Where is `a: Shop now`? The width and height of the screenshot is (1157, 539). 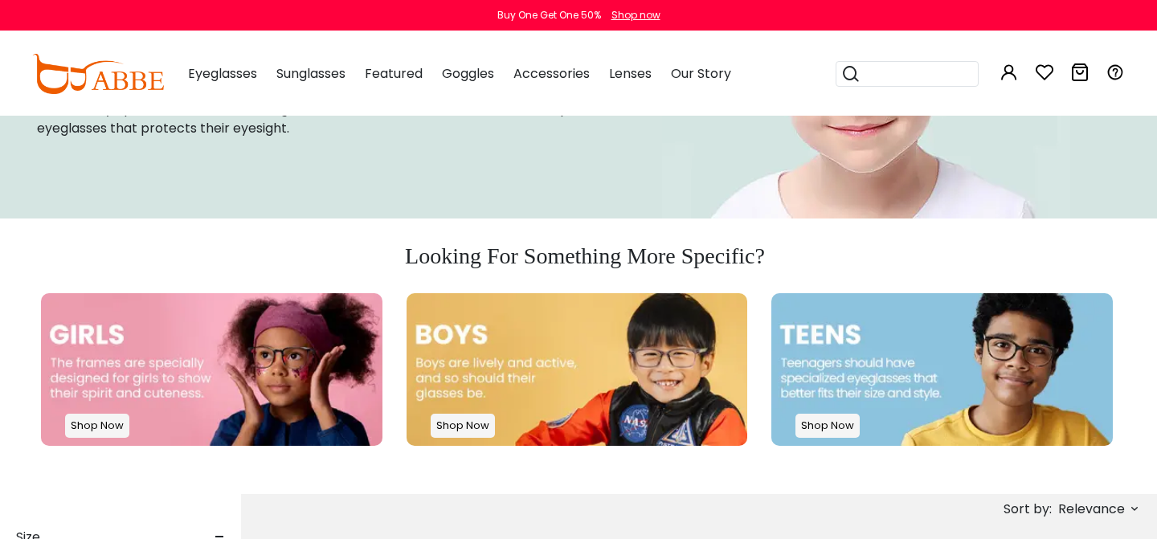
a: Shop now is located at coordinates (632, 14).